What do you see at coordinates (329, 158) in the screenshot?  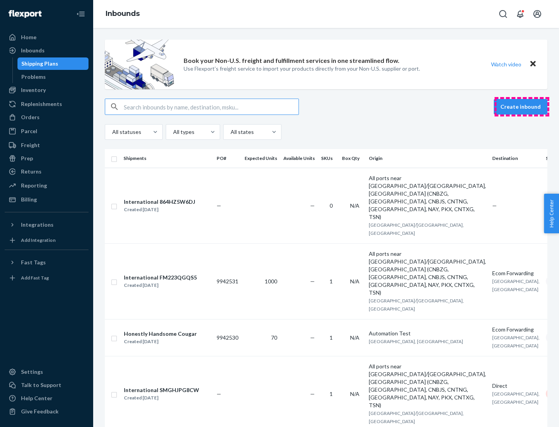 I see `th: SKUs` at bounding box center [329, 158].